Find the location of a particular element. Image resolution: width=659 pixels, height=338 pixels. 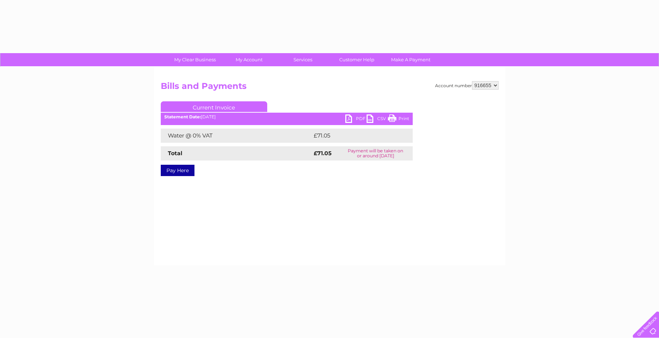

a: Customer Help is located at coordinates (357, 60).